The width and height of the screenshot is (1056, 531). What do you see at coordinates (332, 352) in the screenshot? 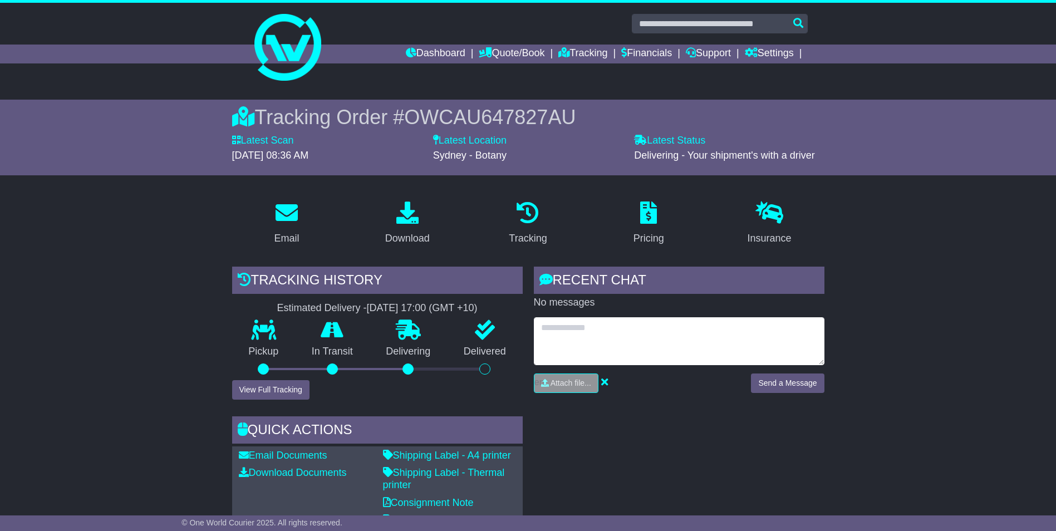
I see `p: In Transit` at bounding box center [332, 352].